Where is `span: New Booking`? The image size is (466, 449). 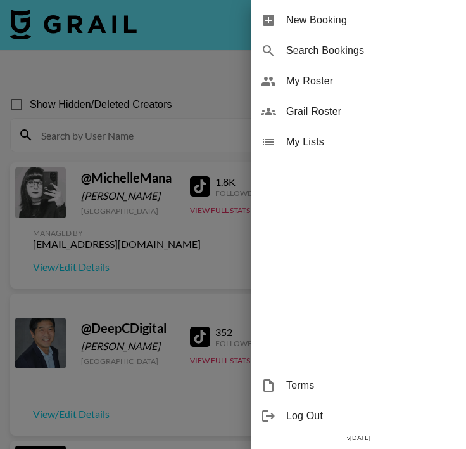 span: New Booking is located at coordinates (371, 20).